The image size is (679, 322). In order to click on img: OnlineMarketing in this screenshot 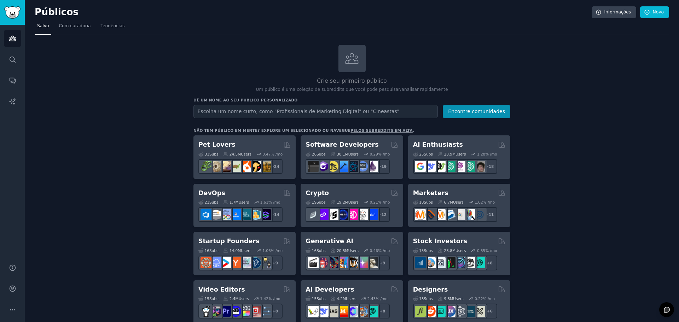, I will do `click(480, 215)`.